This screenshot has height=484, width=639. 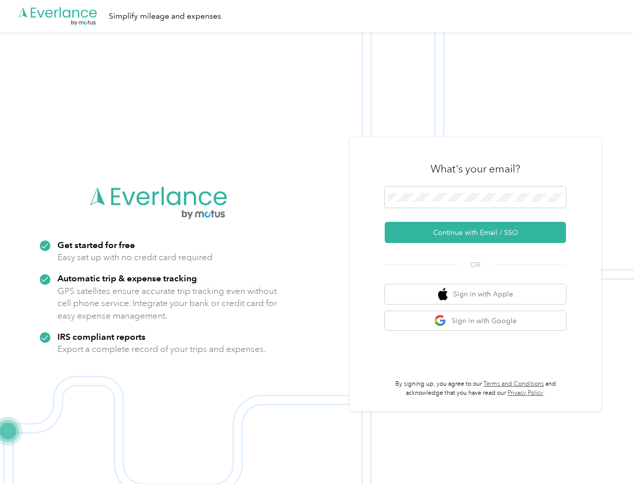 What do you see at coordinates (440, 320) in the screenshot?
I see `img: google logo` at bounding box center [440, 320].